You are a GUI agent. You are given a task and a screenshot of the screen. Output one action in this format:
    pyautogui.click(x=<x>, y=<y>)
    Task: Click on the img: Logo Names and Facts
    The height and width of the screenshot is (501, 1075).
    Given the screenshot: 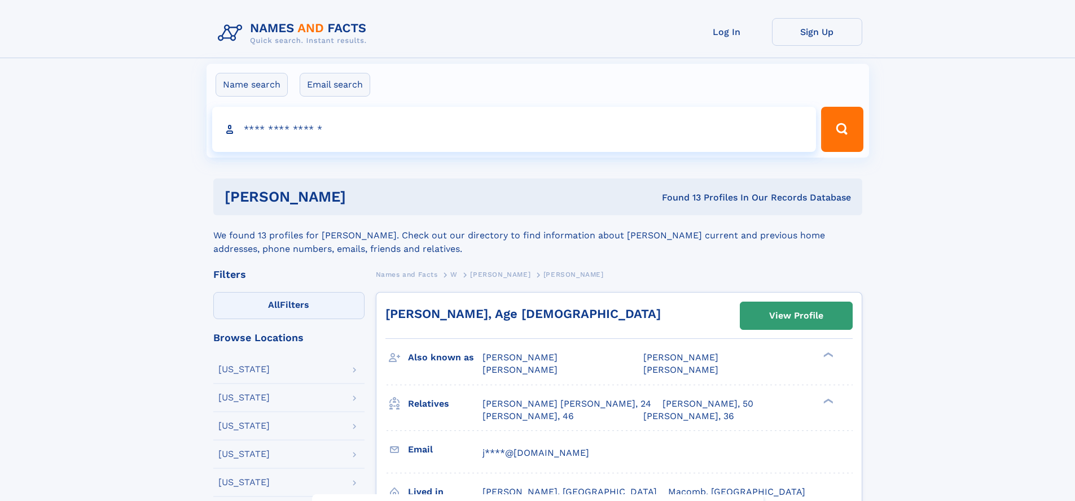 What is the action you would take?
    pyautogui.click(x=295, y=33)
    